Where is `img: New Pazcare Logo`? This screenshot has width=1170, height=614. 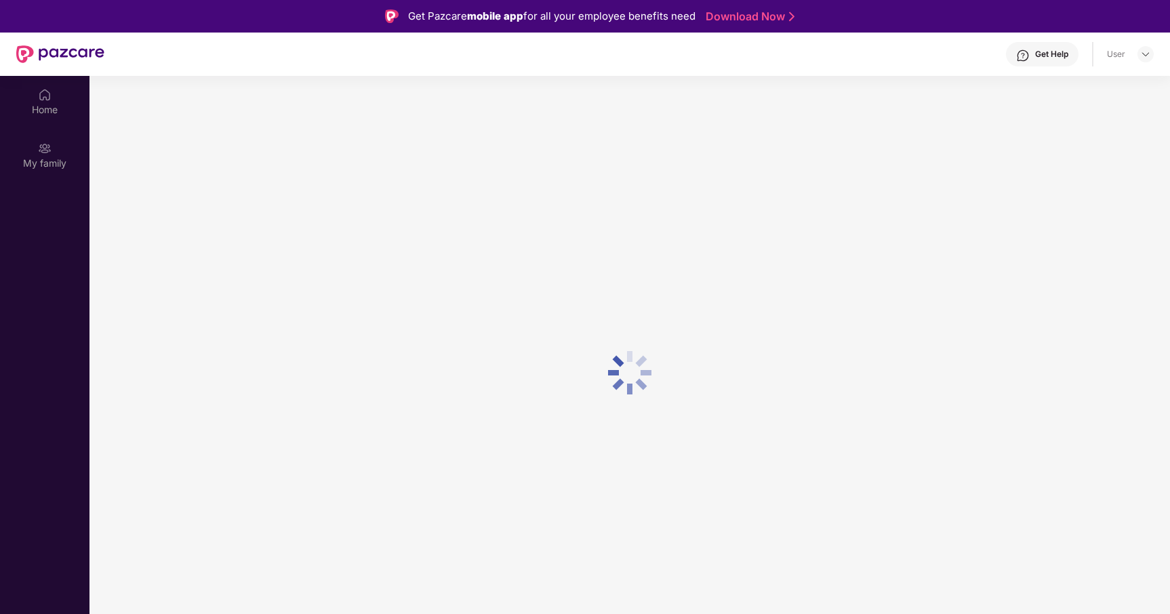 img: New Pazcare Logo is located at coordinates (60, 54).